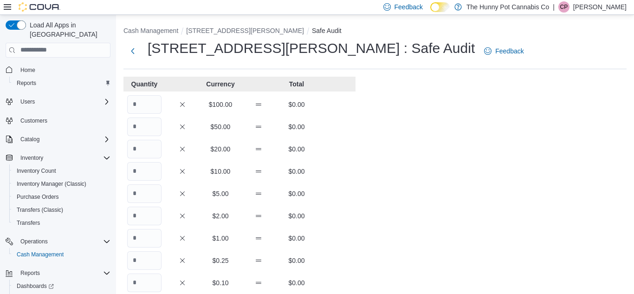 The image size is (634, 294). Describe the element at coordinates (26, 83) in the screenshot. I see `a: Reports` at that location.